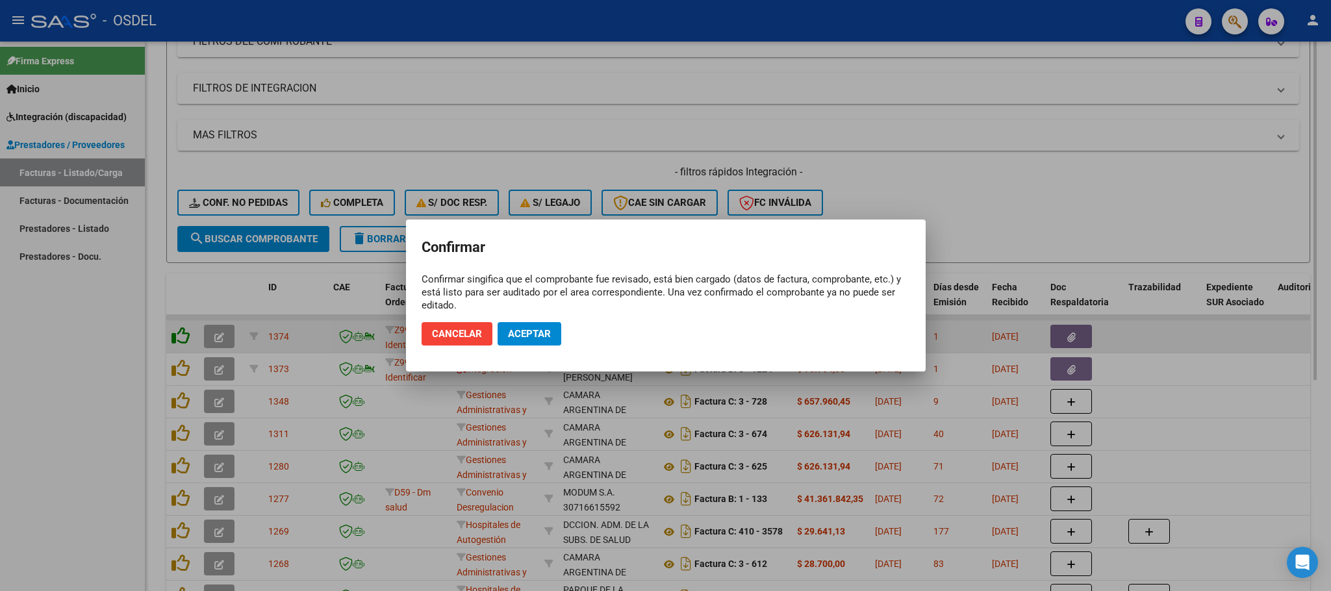 The image size is (1331, 591). I want to click on h2: Confirmar, so click(666, 247).